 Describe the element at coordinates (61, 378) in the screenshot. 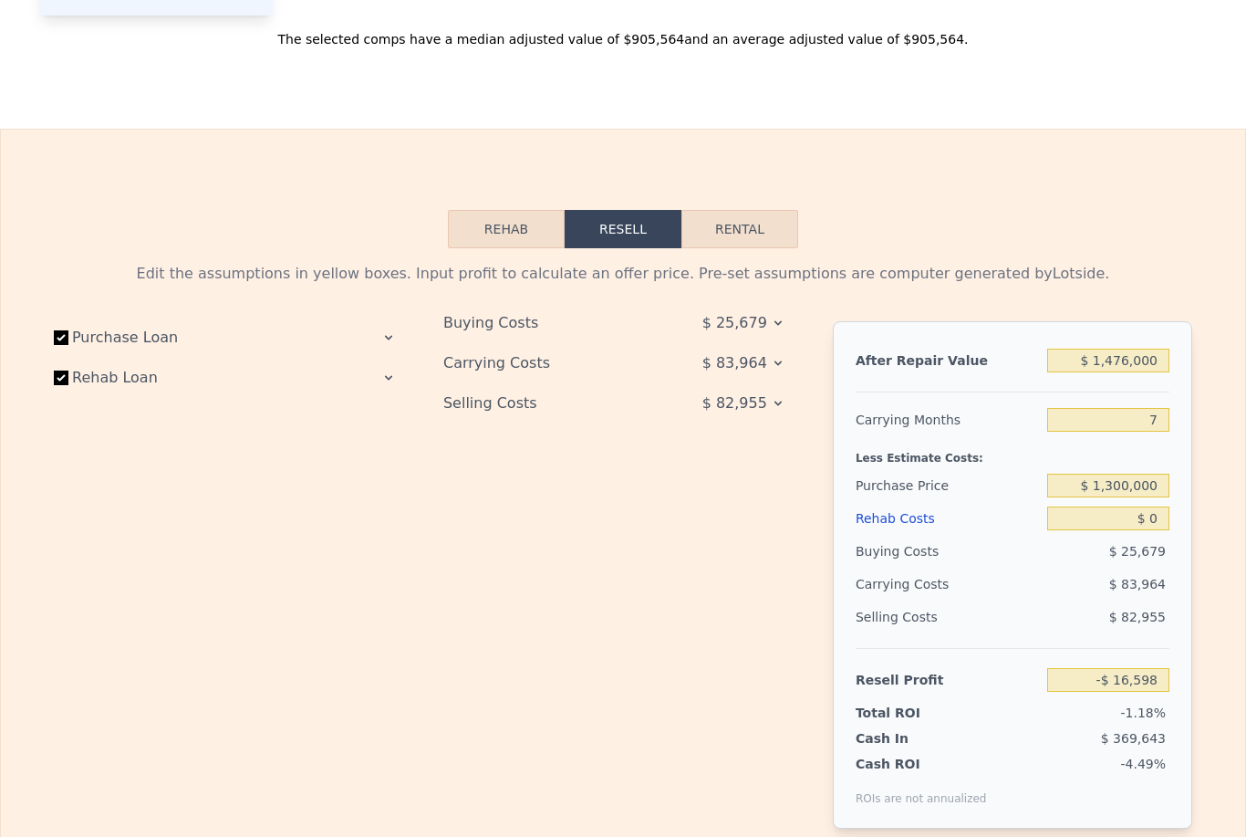

I see `input: Rehab Loan` at that location.